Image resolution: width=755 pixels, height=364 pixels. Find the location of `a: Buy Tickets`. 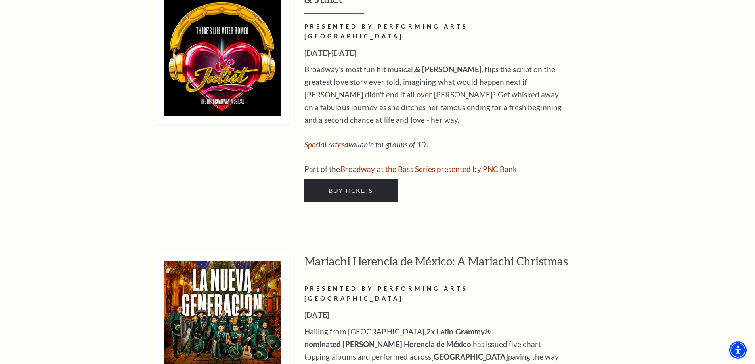

a: Buy Tickets is located at coordinates (351, 191).